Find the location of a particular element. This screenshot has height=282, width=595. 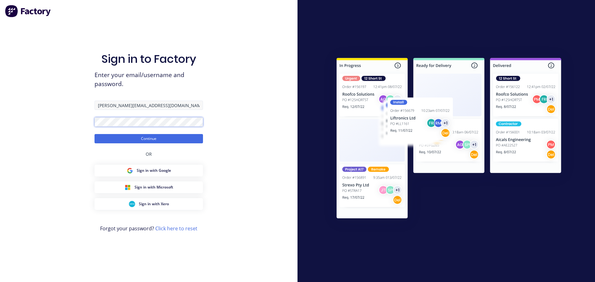

img: Factory is located at coordinates (28, 11).